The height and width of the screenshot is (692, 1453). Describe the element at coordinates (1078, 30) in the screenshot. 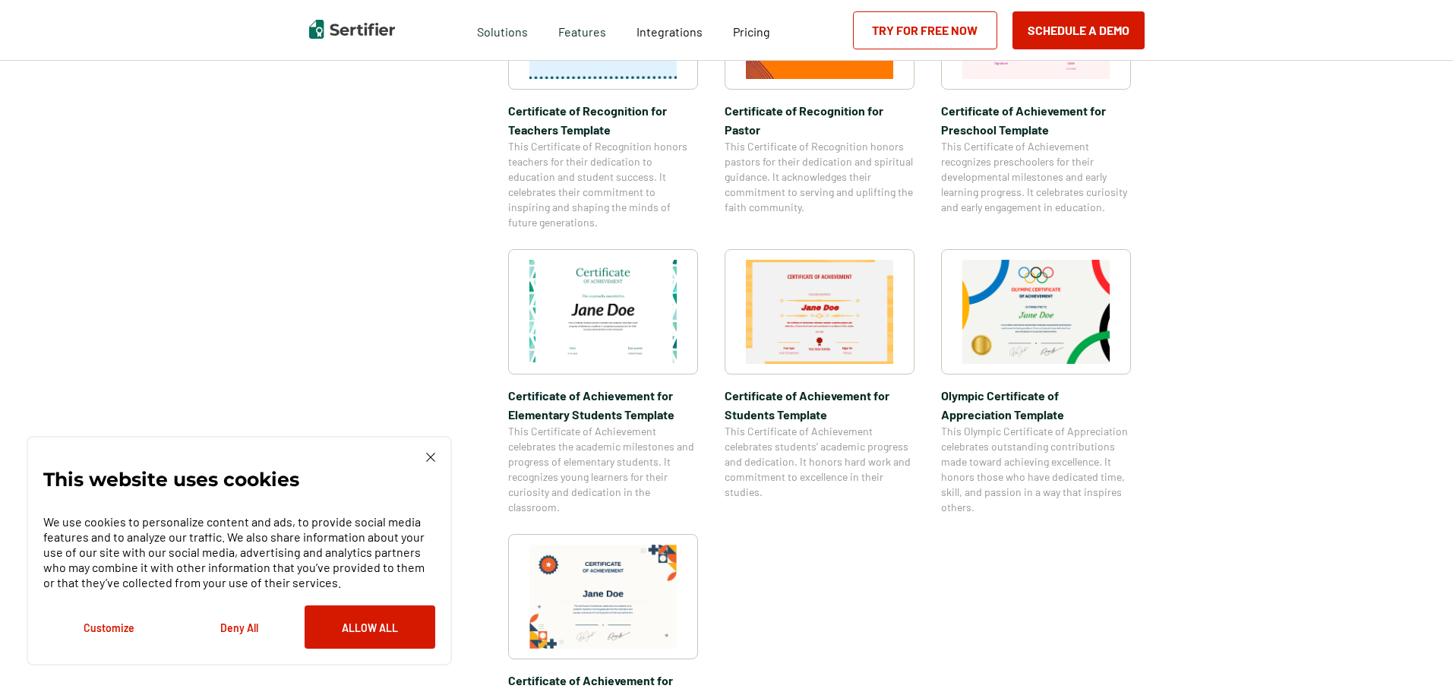

I see `button: Schedule a Demo` at that location.